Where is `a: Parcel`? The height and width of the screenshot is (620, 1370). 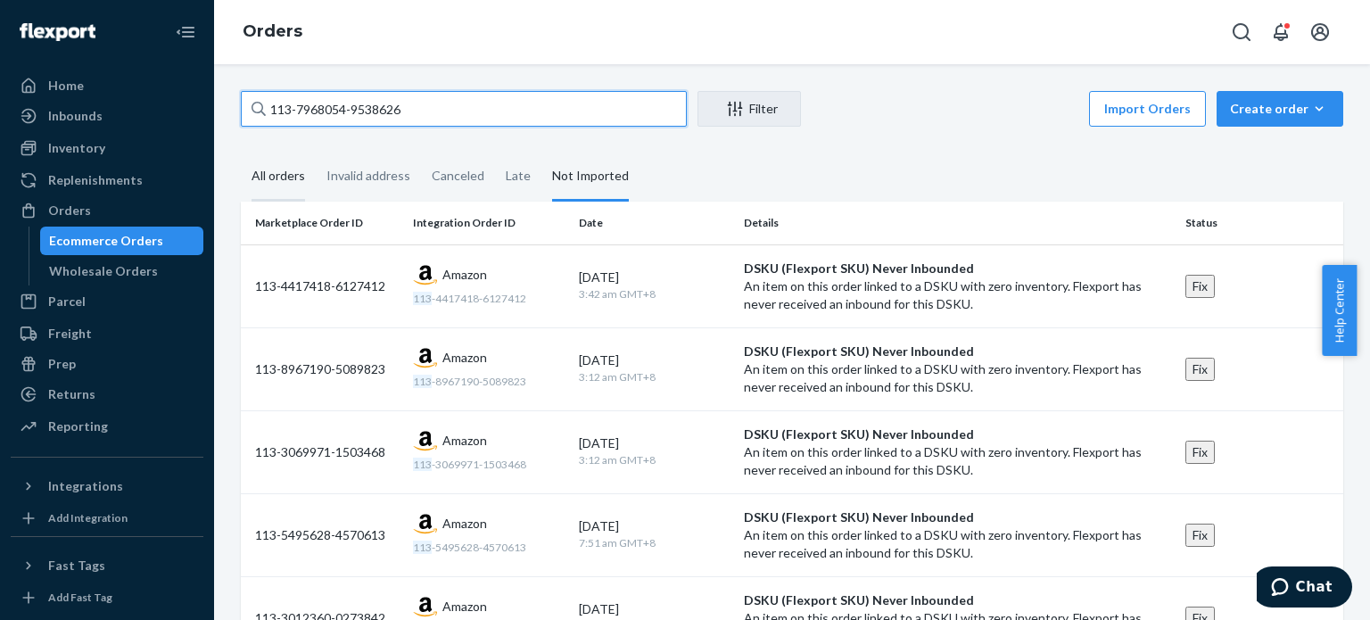 a: Parcel is located at coordinates (107, 302).